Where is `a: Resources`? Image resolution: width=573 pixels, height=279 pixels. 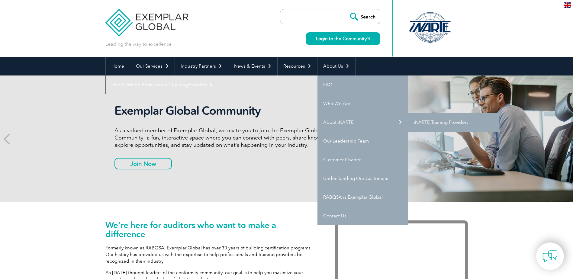 a: Resources is located at coordinates (297, 66).